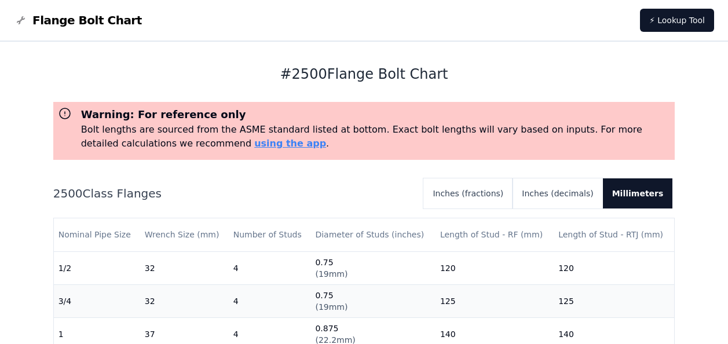  I want to click on button: Millimeters, so click(638, 194).